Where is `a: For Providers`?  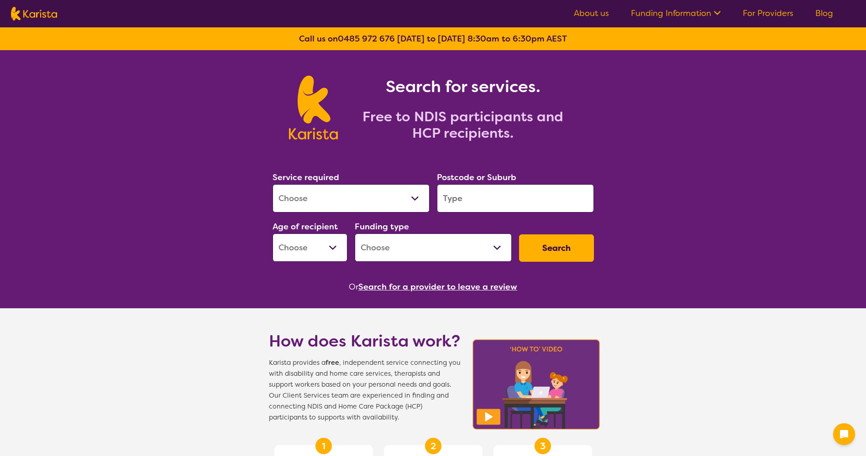
a: For Providers is located at coordinates (767, 13).